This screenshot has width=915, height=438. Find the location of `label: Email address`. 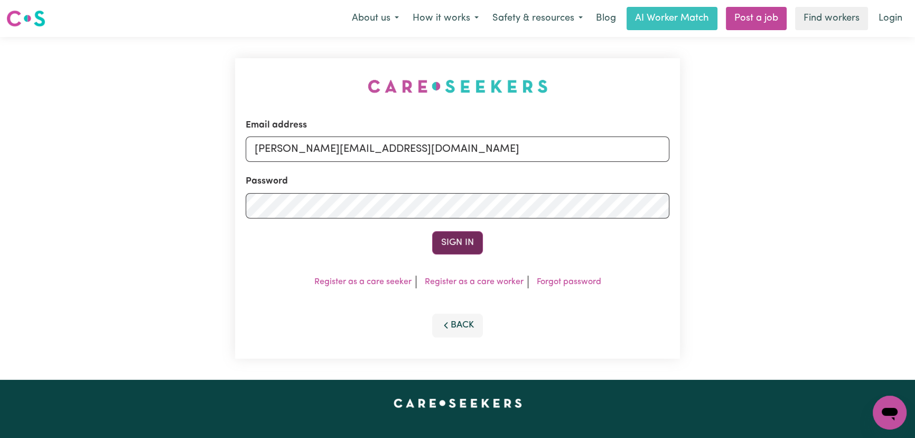

label: Email address is located at coordinates (276, 125).